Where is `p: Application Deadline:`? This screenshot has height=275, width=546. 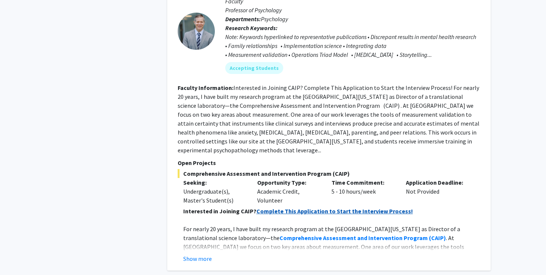 p: Application Deadline: is located at coordinates (437, 182).